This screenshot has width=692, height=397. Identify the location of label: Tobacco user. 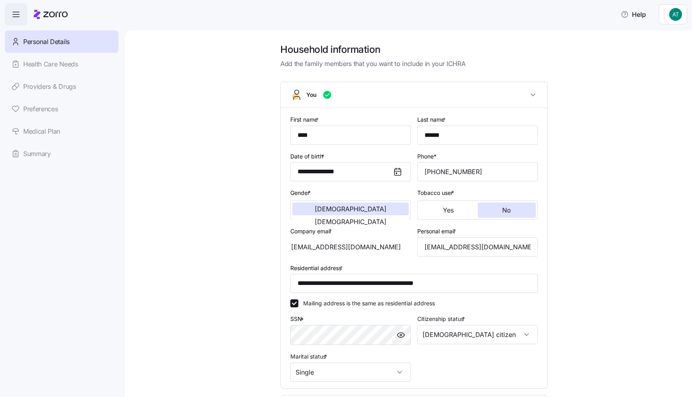
(436, 193).